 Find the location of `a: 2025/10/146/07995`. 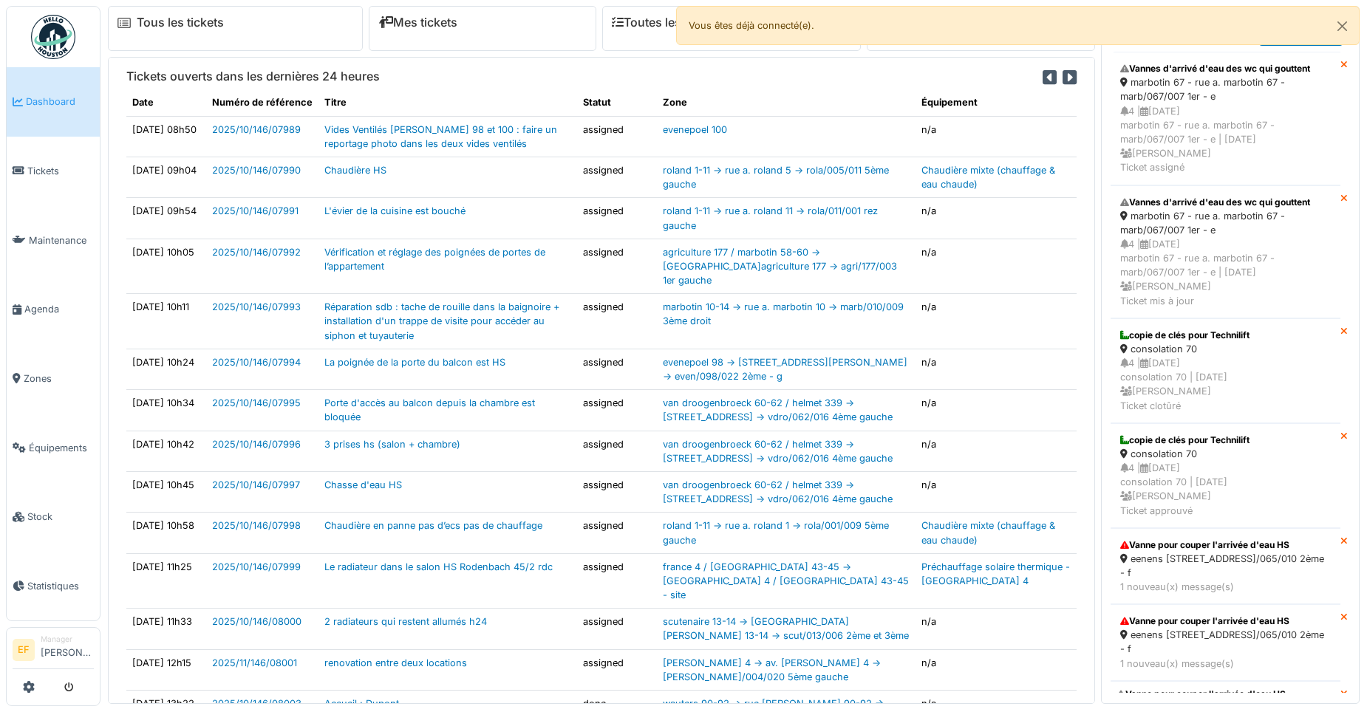

a: 2025/10/146/07995 is located at coordinates (256, 403).